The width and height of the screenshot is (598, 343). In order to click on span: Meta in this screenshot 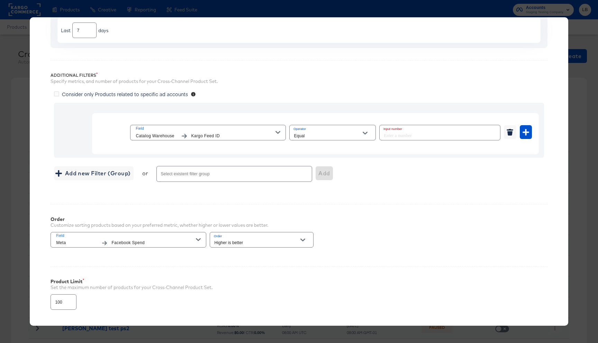, I will do `click(77, 243)`.